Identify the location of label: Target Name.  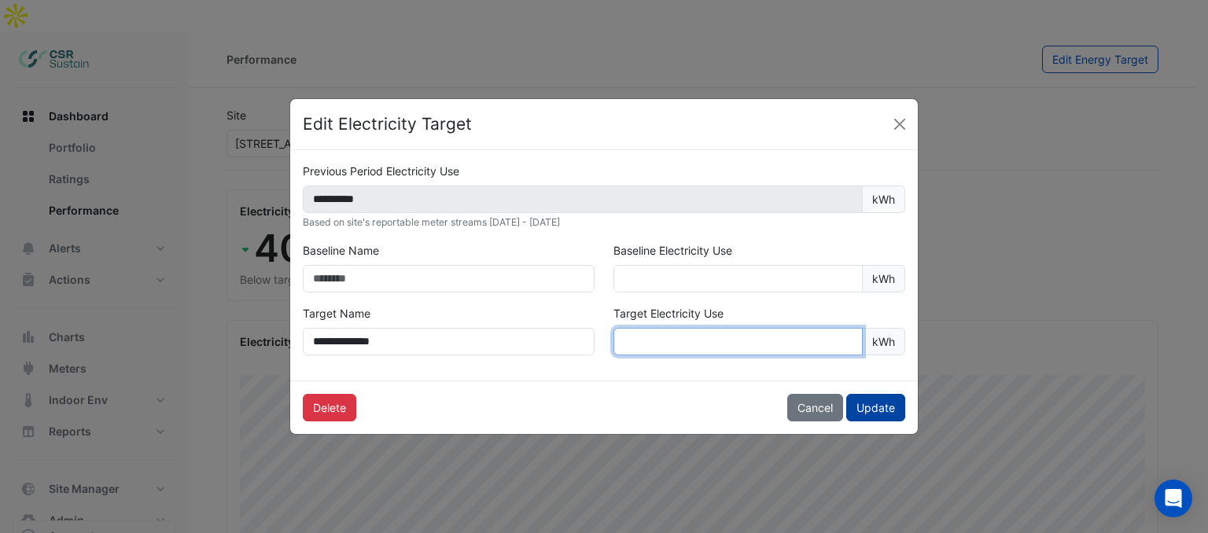
(337, 313).